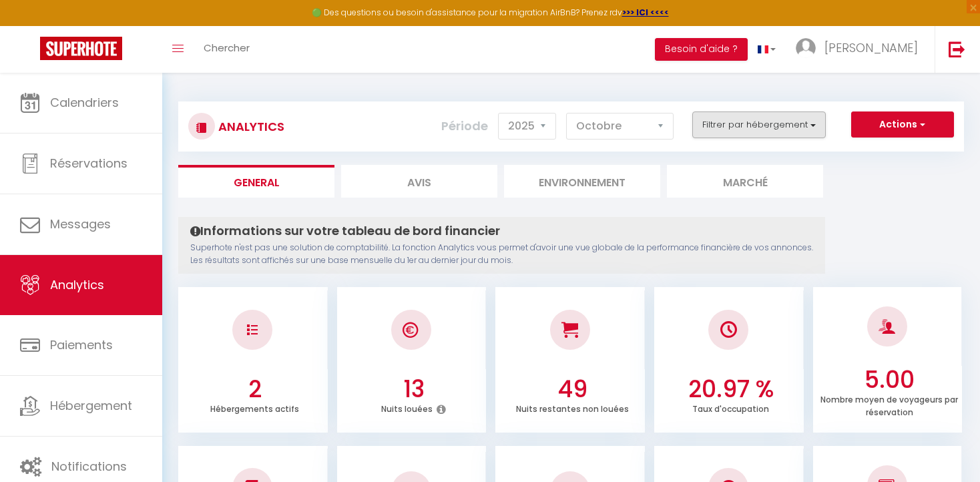 The image size is (980, 482). What do you see at coordinates (582, 181) in the screenshot?
I see `li: Environnement` at bounding box center [582, 181].